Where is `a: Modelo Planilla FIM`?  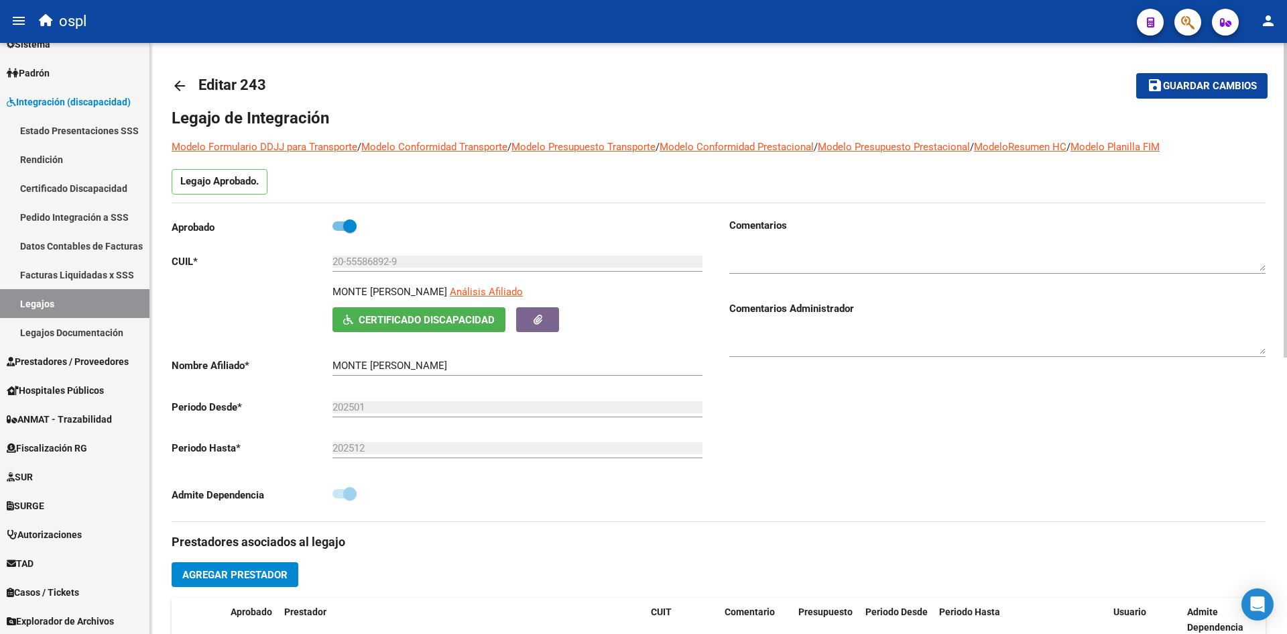
a: Modelo Planilla FIM is located at coordinates (1115, 147).